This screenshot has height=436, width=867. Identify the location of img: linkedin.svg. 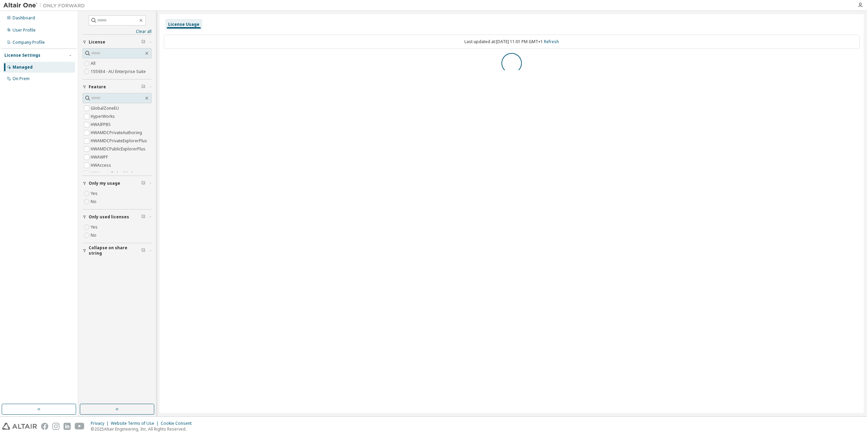
(67, 426).